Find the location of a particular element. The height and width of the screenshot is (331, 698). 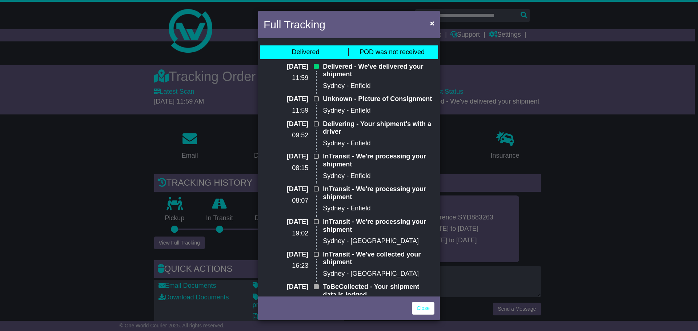

p: 16:23 is located at coordinates (286, 266).